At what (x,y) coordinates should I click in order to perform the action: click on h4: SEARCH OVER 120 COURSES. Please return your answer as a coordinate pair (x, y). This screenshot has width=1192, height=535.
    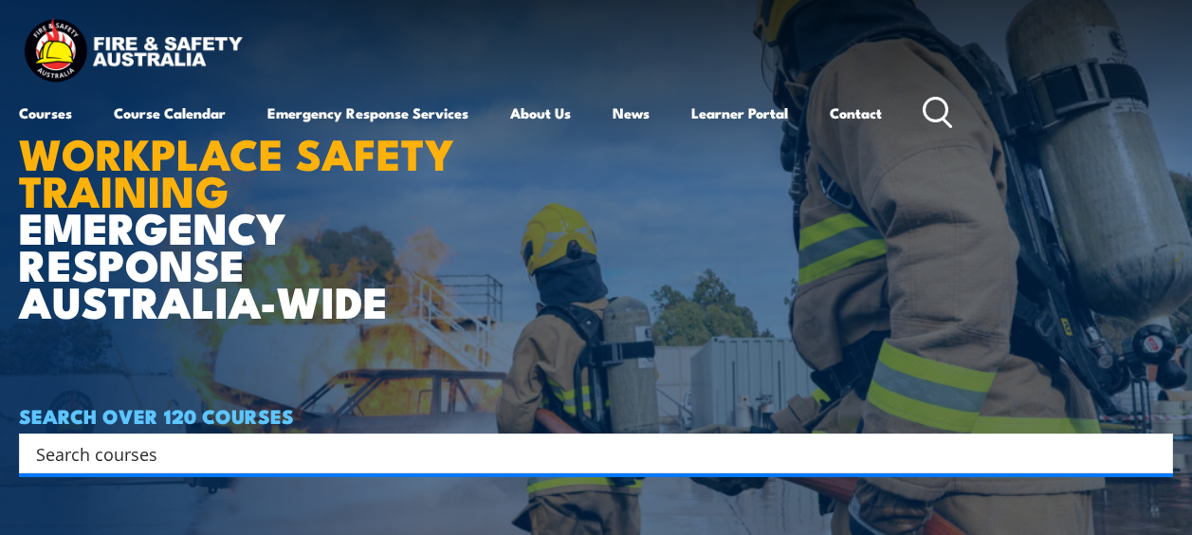
    Looking at the image, I should click on (595, 415).